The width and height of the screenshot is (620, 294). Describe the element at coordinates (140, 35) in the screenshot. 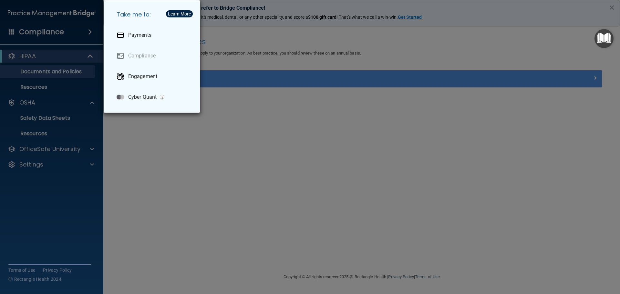

I see `p: Payments` at that location.